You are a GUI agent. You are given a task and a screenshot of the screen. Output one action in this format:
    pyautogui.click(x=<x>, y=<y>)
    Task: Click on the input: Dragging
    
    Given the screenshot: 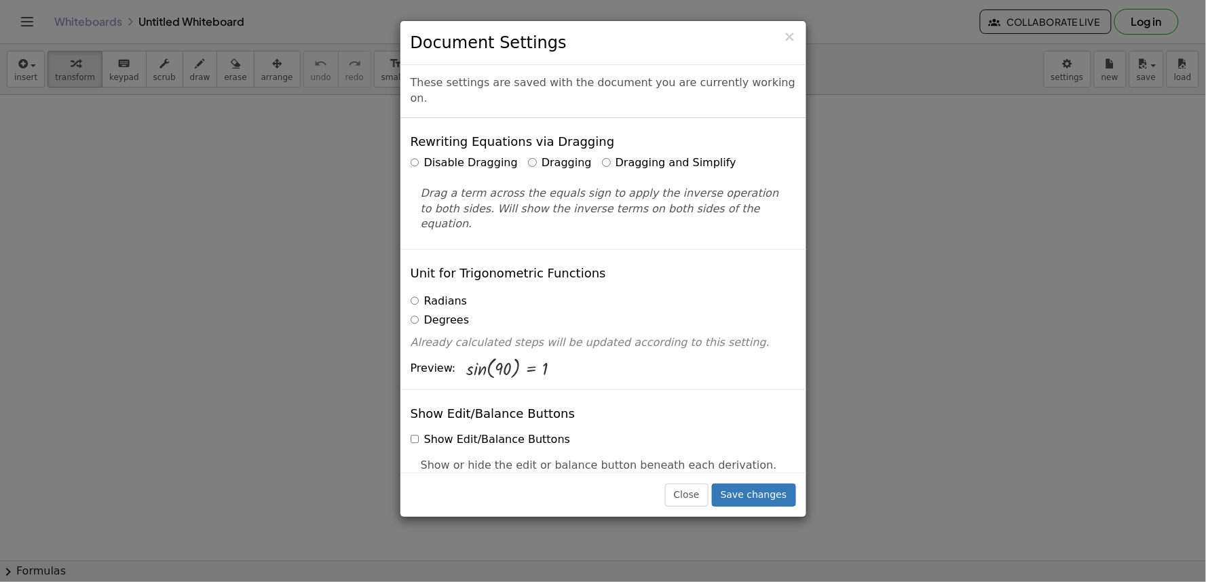 What is the action you would take?
    pyautogui.click(x=532, y=162)
    